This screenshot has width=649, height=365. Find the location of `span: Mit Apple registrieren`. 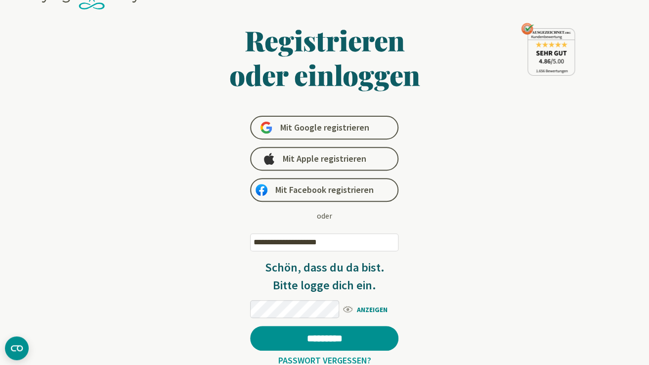

span: Mit Apple registrieren is located at coordinates (324, 159).